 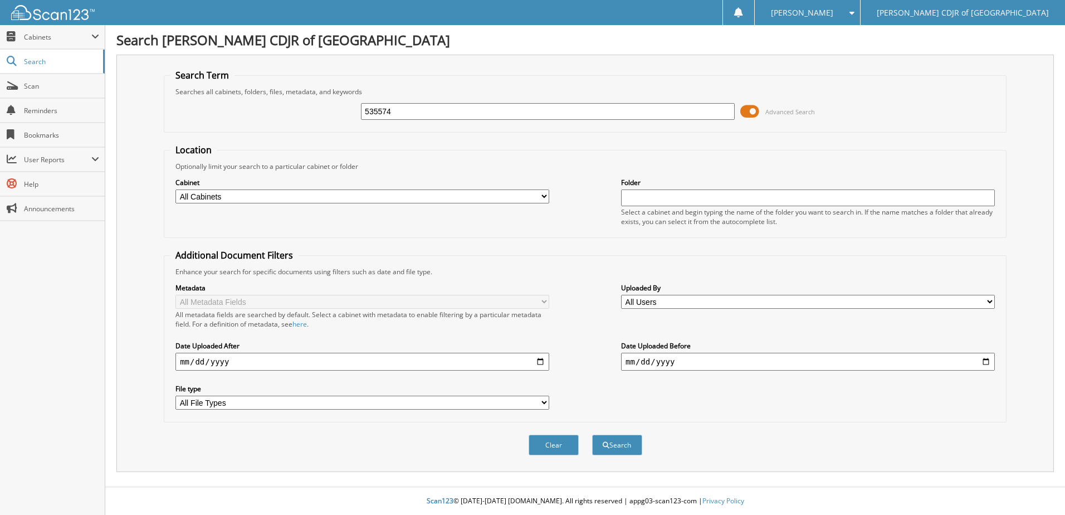 What do you see at coordinates (440, 500) in the screenshot?
I see `span: Scan123` at bounding box center [440, 500].